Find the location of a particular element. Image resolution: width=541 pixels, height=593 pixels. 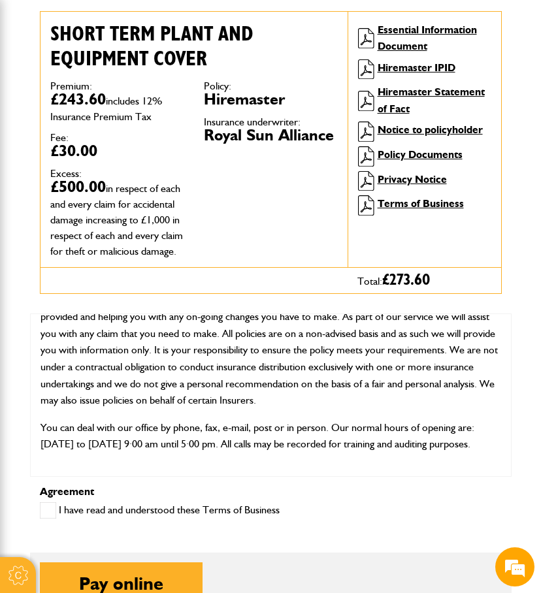

div: Total: is located at coordinates (424, 280).